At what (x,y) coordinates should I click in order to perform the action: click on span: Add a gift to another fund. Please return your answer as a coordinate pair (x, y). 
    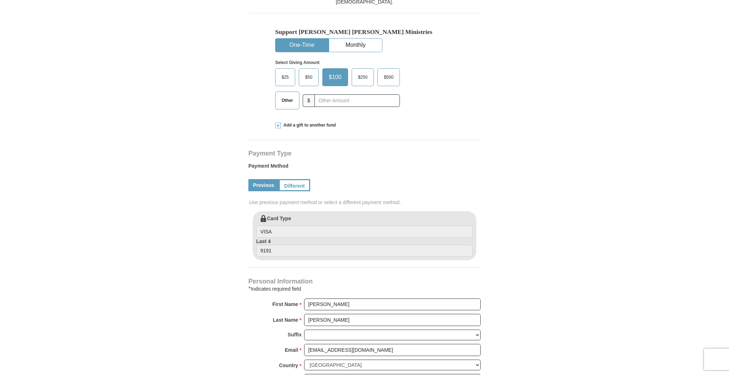
    Looking at the image, I should click on (308, 125).